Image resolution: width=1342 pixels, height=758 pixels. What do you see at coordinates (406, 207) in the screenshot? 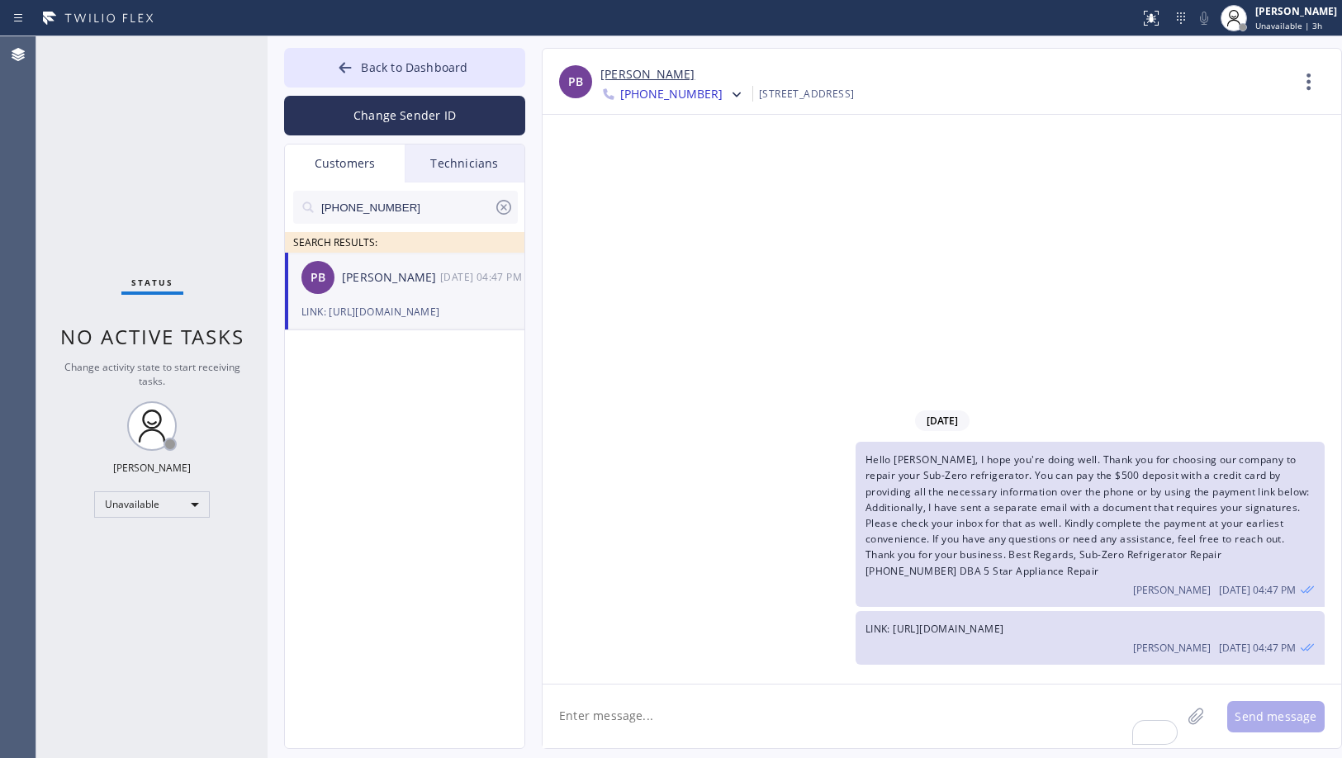
I see `input: Search` at bounding box center [406, 207].